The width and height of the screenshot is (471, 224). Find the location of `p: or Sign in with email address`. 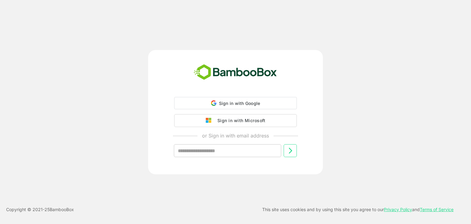

p: or Sign in with email address is located at coordinates (235, 135).